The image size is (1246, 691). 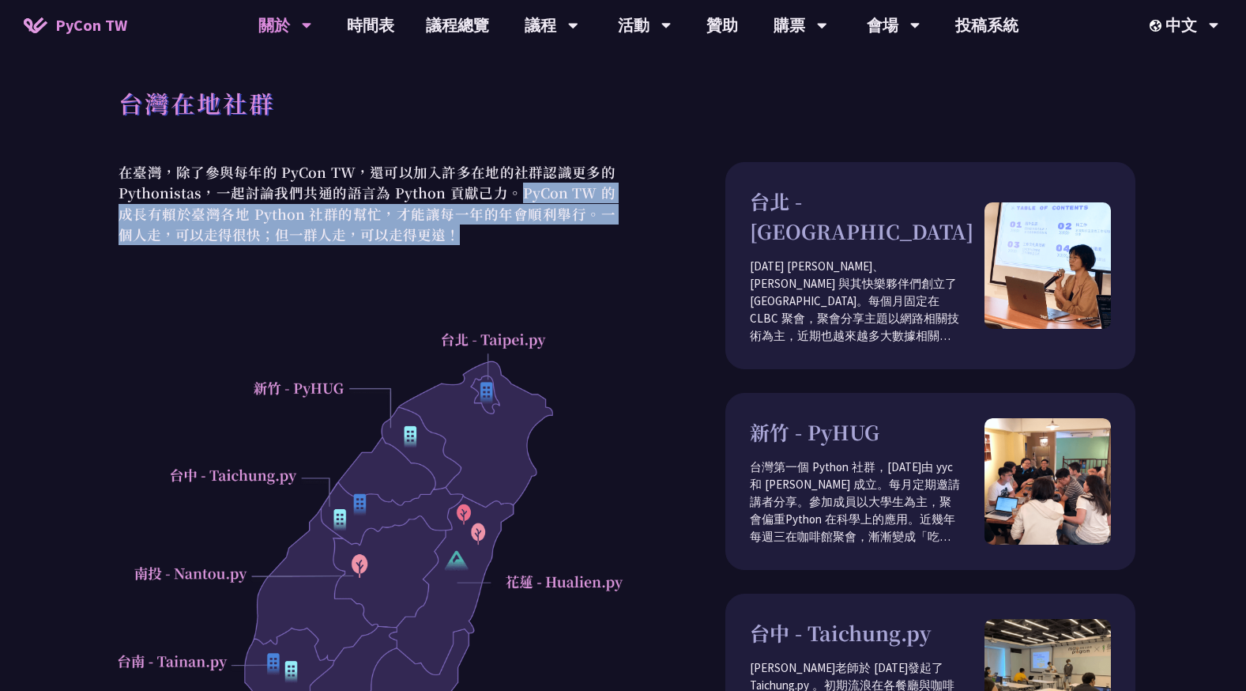 I want to click on h3: 台中 - Taichung.py, so click(x=867, y=633).